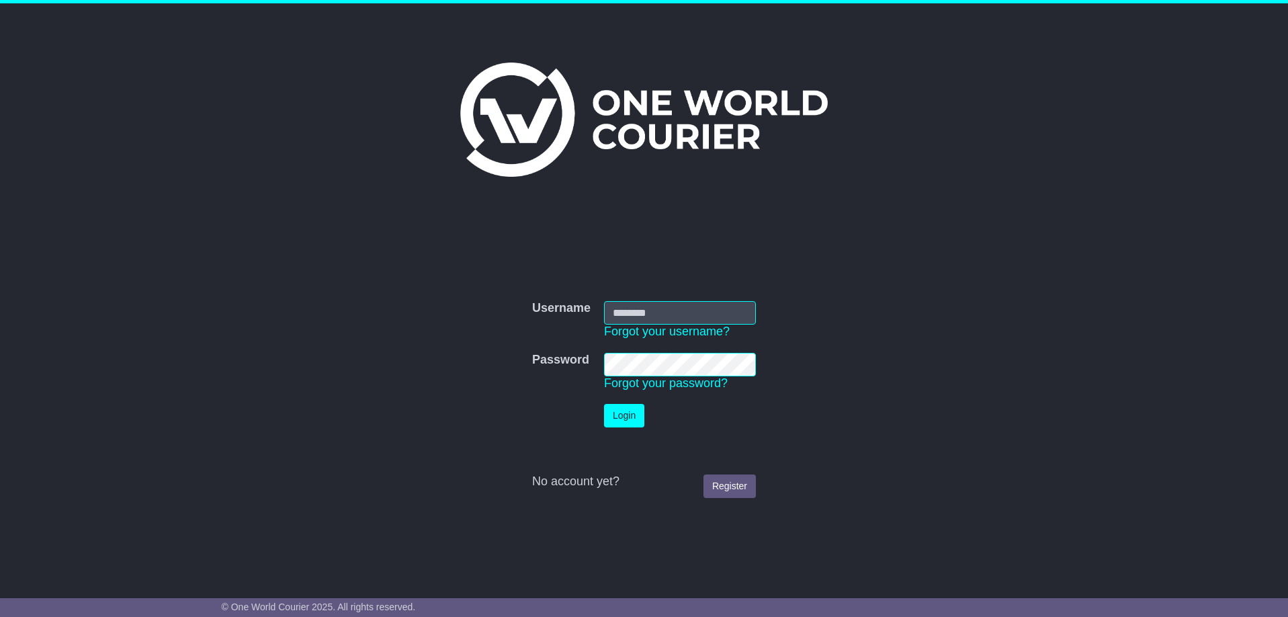 The width and height of the screenshot is (1288, 617). What do you see at coordinates (624, 415) in the screenshot?
I see `button: Login` at bounding box center [624, 415].